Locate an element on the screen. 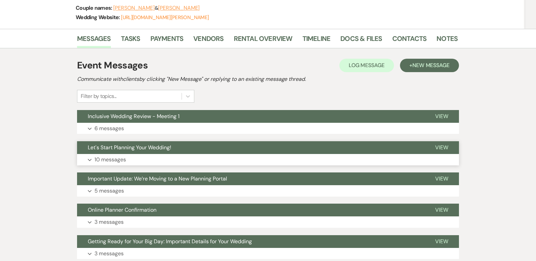  button: Inclusive Wedding Review - Meeting 1 is located at coordinates (251, 116).